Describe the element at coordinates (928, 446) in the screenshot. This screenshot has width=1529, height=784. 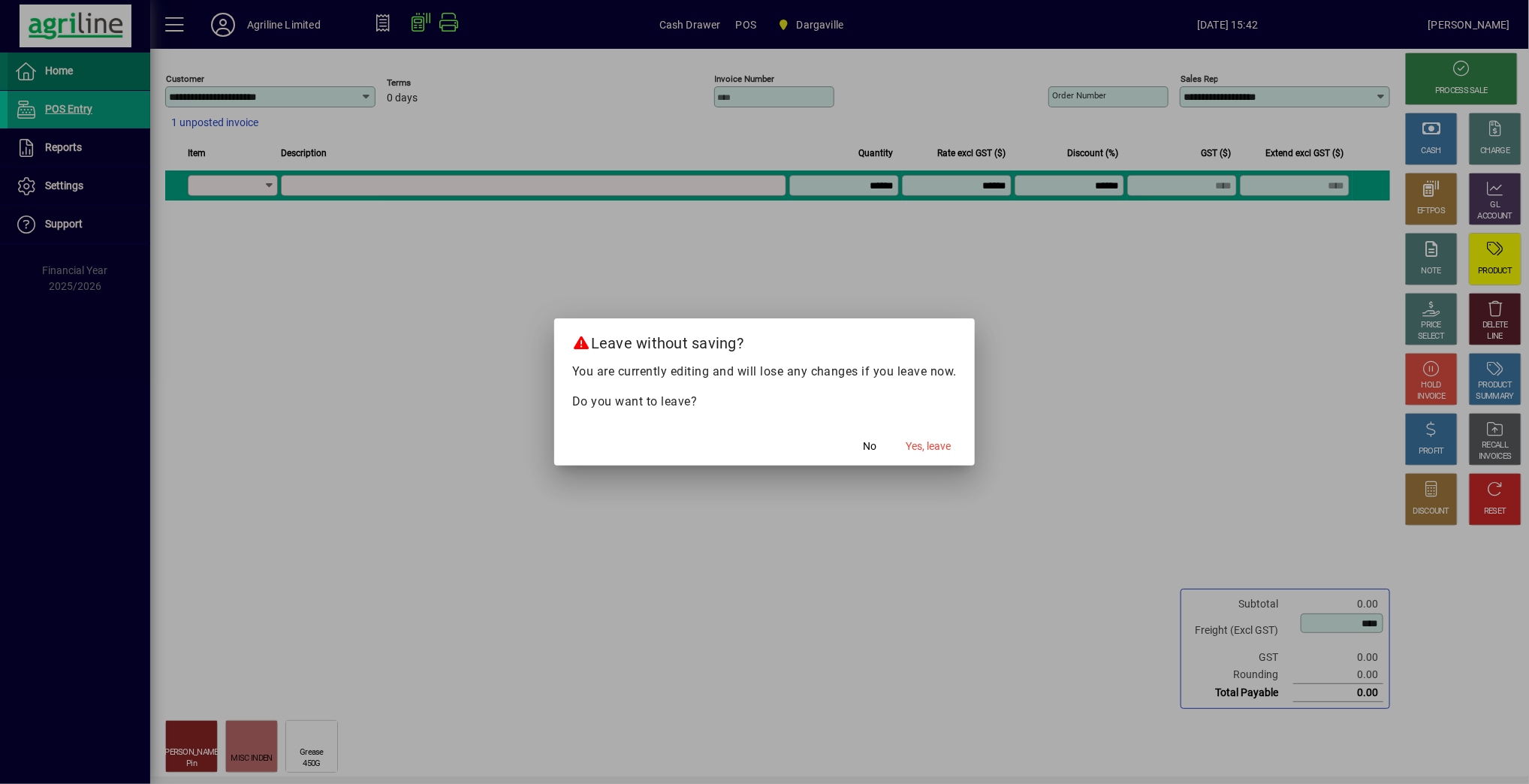
I see `button: Yes, leave` at that location.